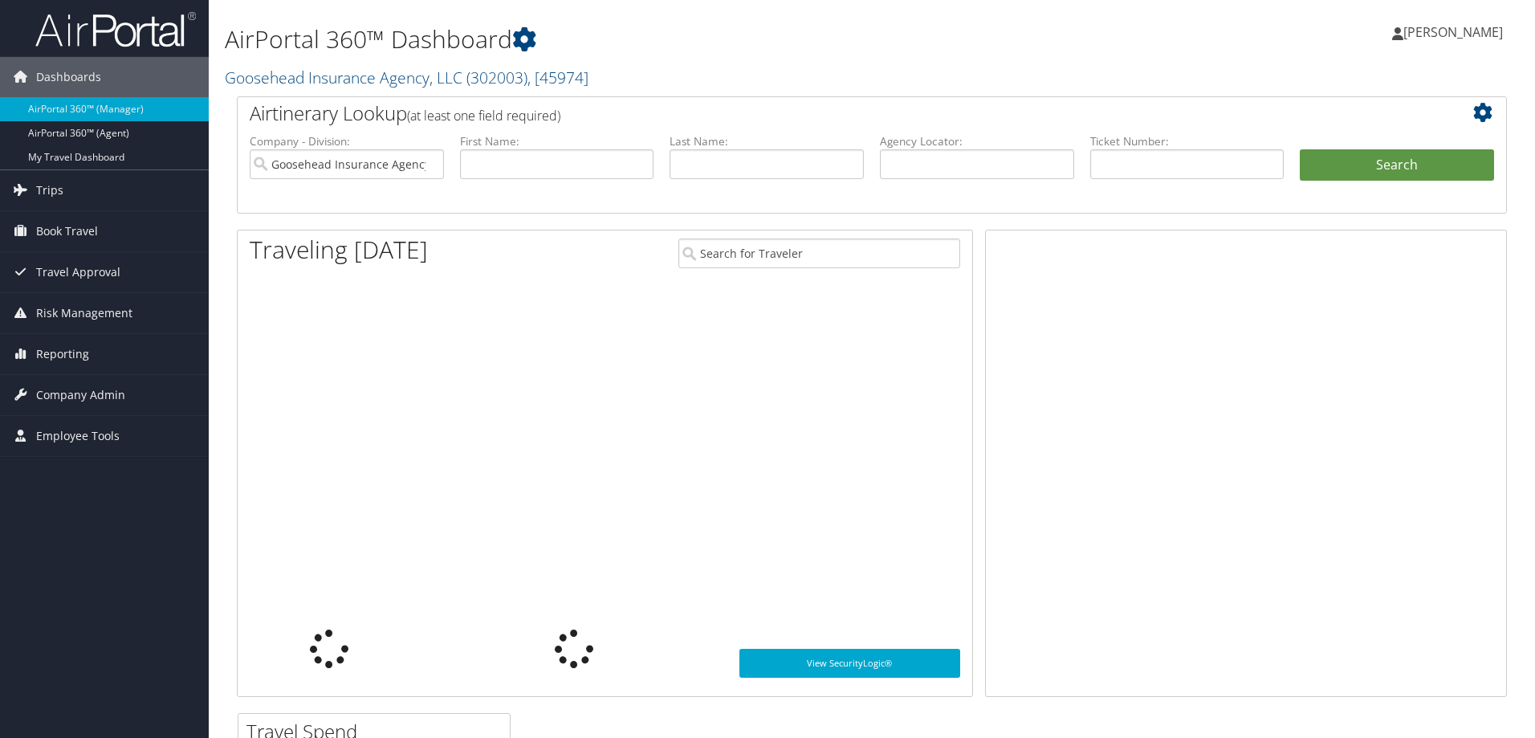 The height and width of the screenshot is (738, 1535). What do you see at coordinates (406, 77) in the screenshot?
I see `a: Goosehead Insurance Agency, LLC` at bounding box center [406, 77].